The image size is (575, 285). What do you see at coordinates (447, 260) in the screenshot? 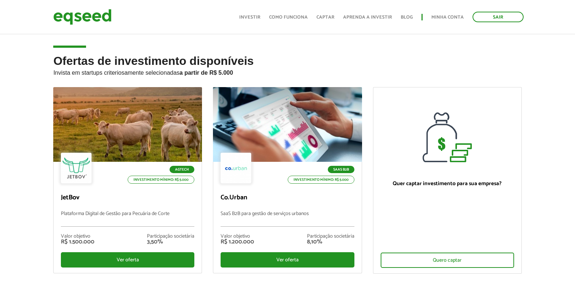
I see `div: Quero captar` at bounding box center [447, 260].